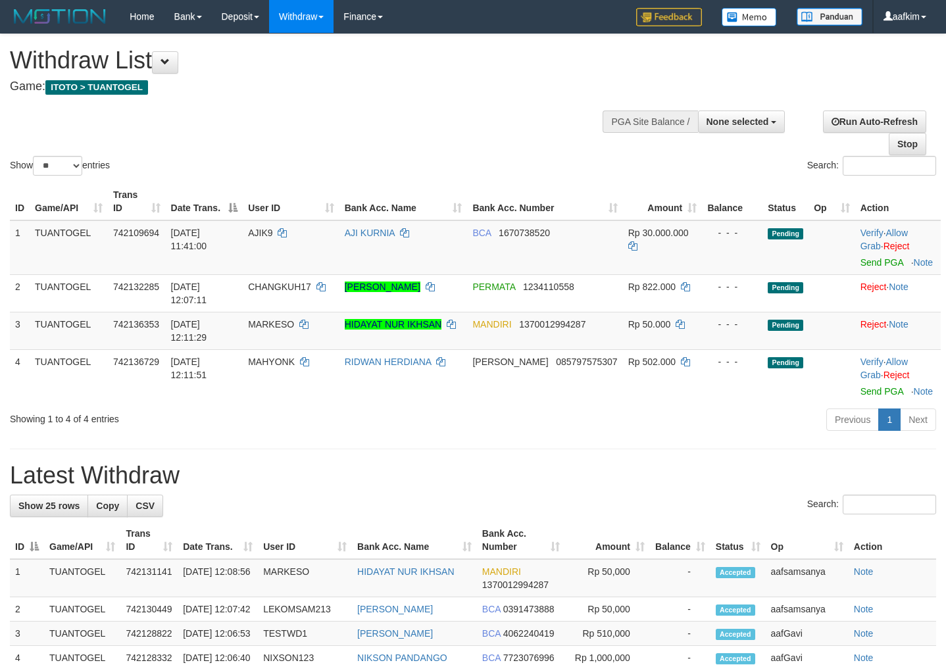 The image size is (946, 665). What do you see at coordinates (607, 578) in the screenshot?
I see `td: Rp 50,000` at bounding box center [607, 578].